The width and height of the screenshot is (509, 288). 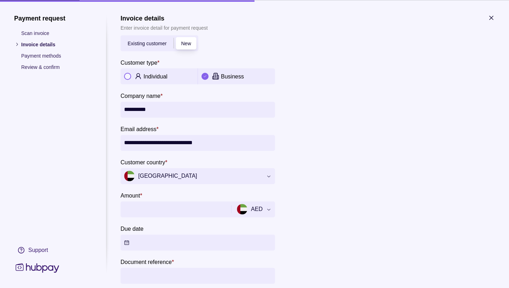 What do you see at coordinates (57, 33) in the screenshot?
I see `p: Scan invoice` at bounding box center [57, 33].